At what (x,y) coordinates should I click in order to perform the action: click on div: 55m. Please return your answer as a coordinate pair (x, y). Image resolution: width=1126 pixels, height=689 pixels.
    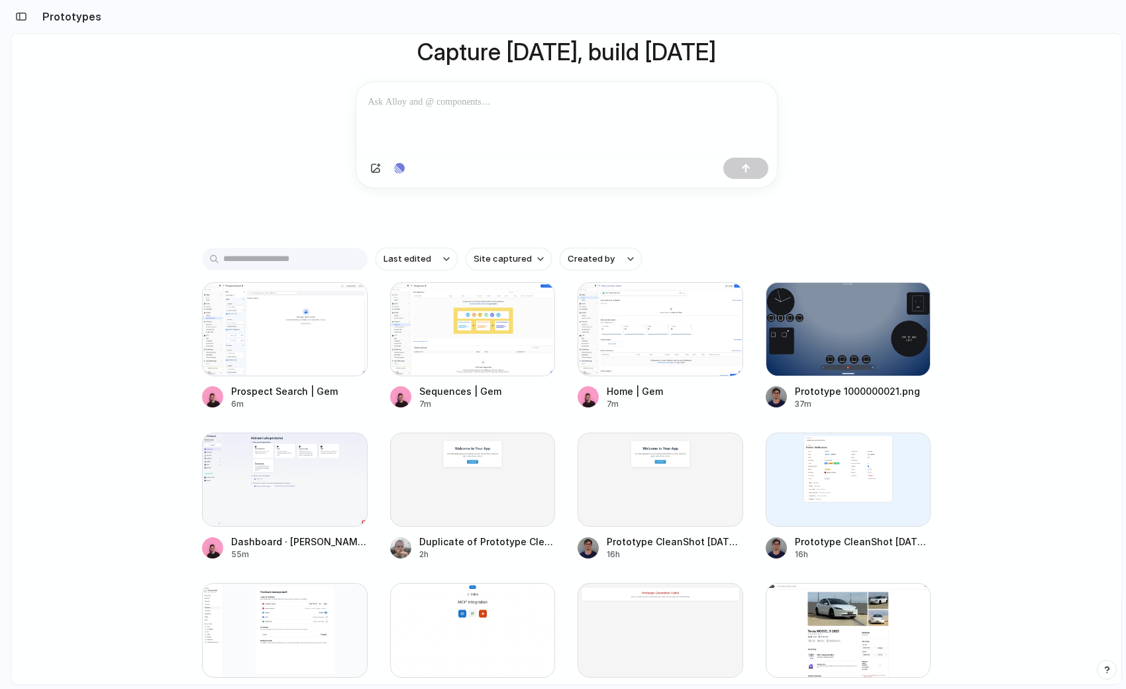
    Looking at the image, I should click on (299, 554).